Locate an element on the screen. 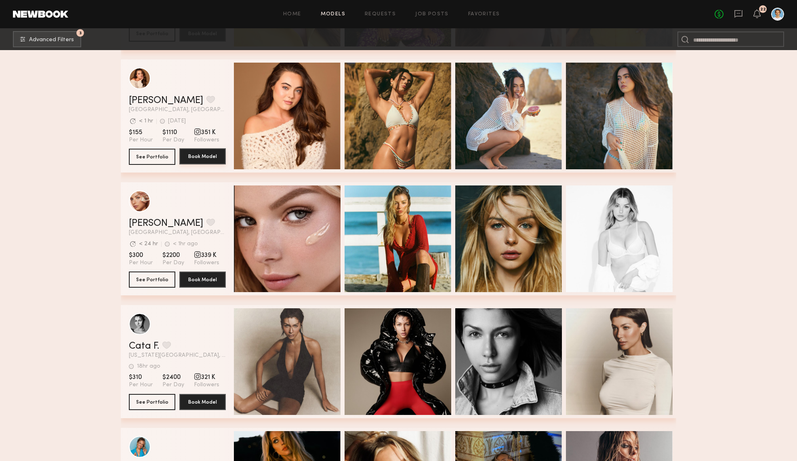 The image size is (797, 461). div: < 24 hr is located at coordinates (148, 244).